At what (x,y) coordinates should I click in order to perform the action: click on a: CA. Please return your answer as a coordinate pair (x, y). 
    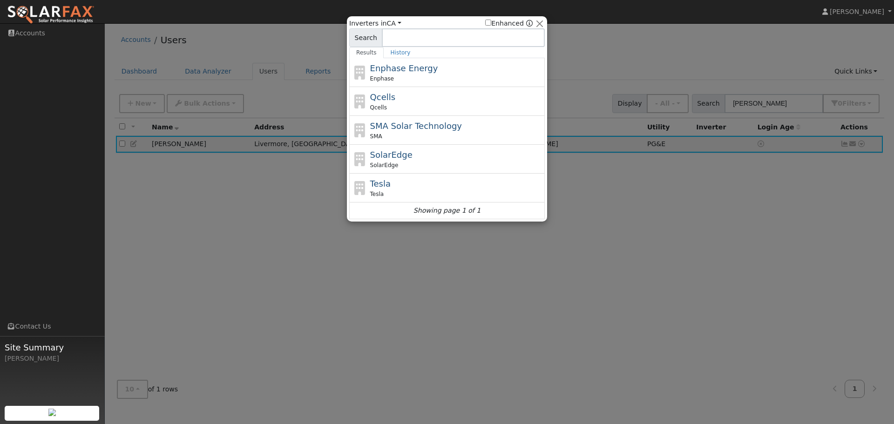
    Looking at the image, I should click on (393, 23).